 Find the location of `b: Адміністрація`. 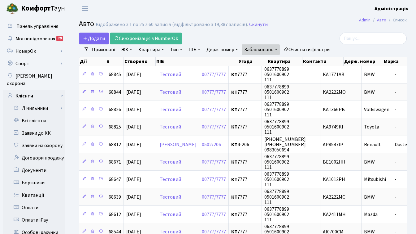

b: Адміністрація is located at coordinates (392, 9).